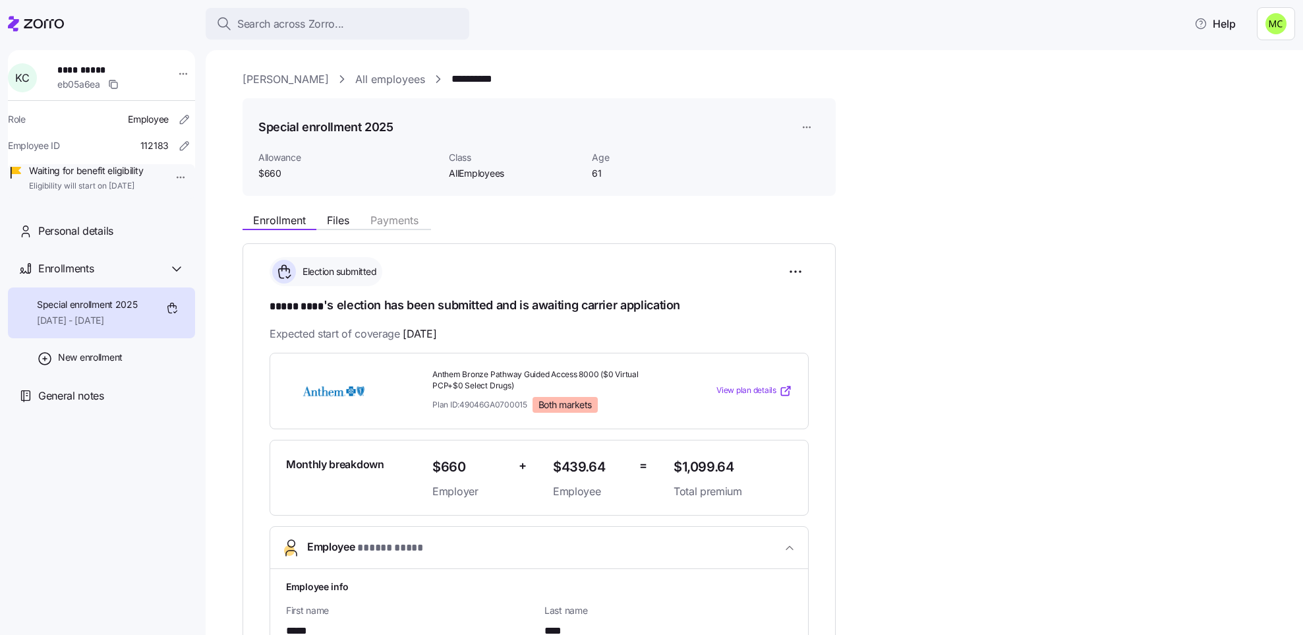 The image size is (1303, 635). What do you see at coordinates (1214, 24) in the screenshot?
I see `span: Help` at bounding box center [1214, 24].